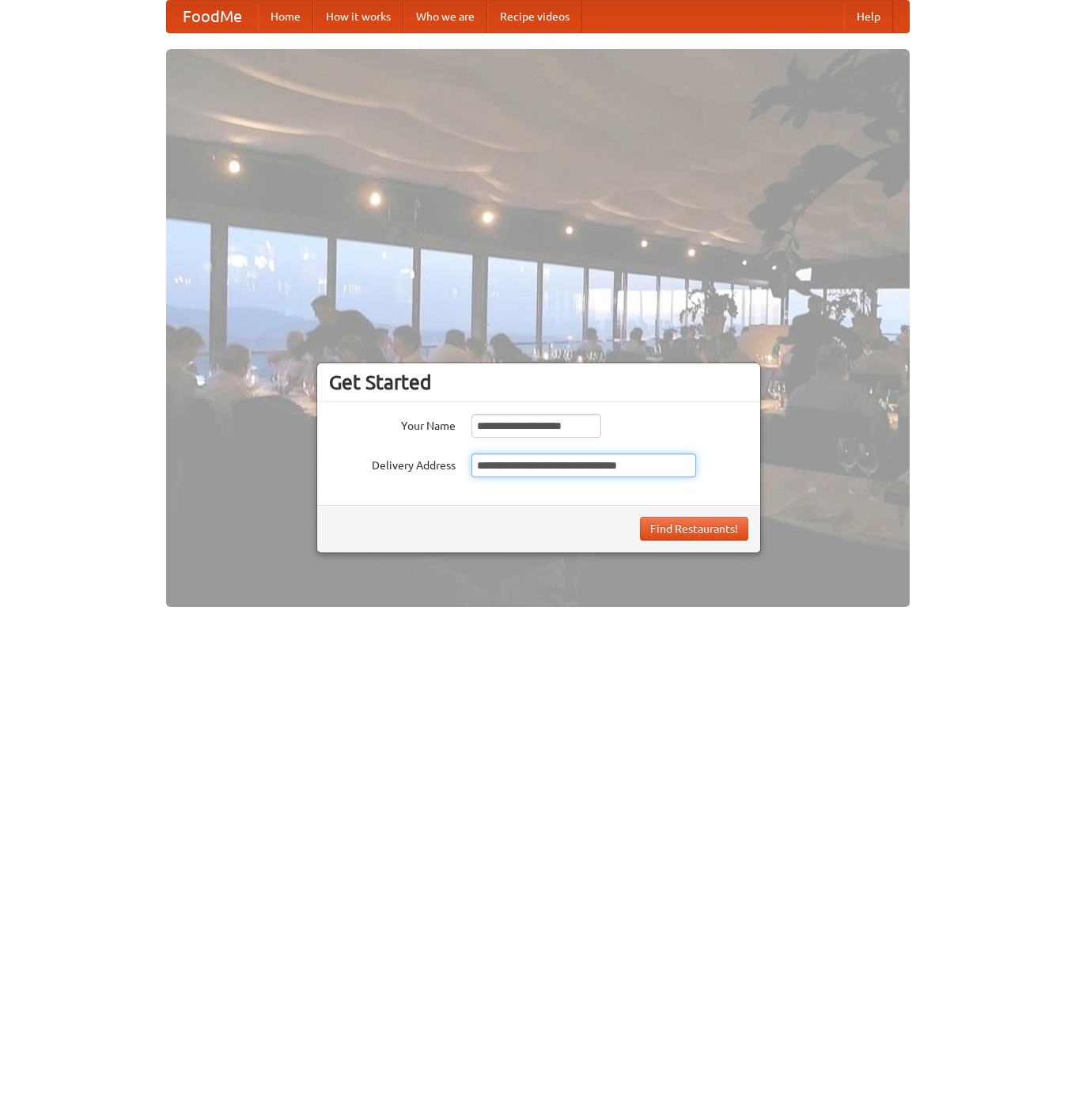 This screenshot has height=1120, width=1075. I want to click on h3: Get Started, so click(538, 383).